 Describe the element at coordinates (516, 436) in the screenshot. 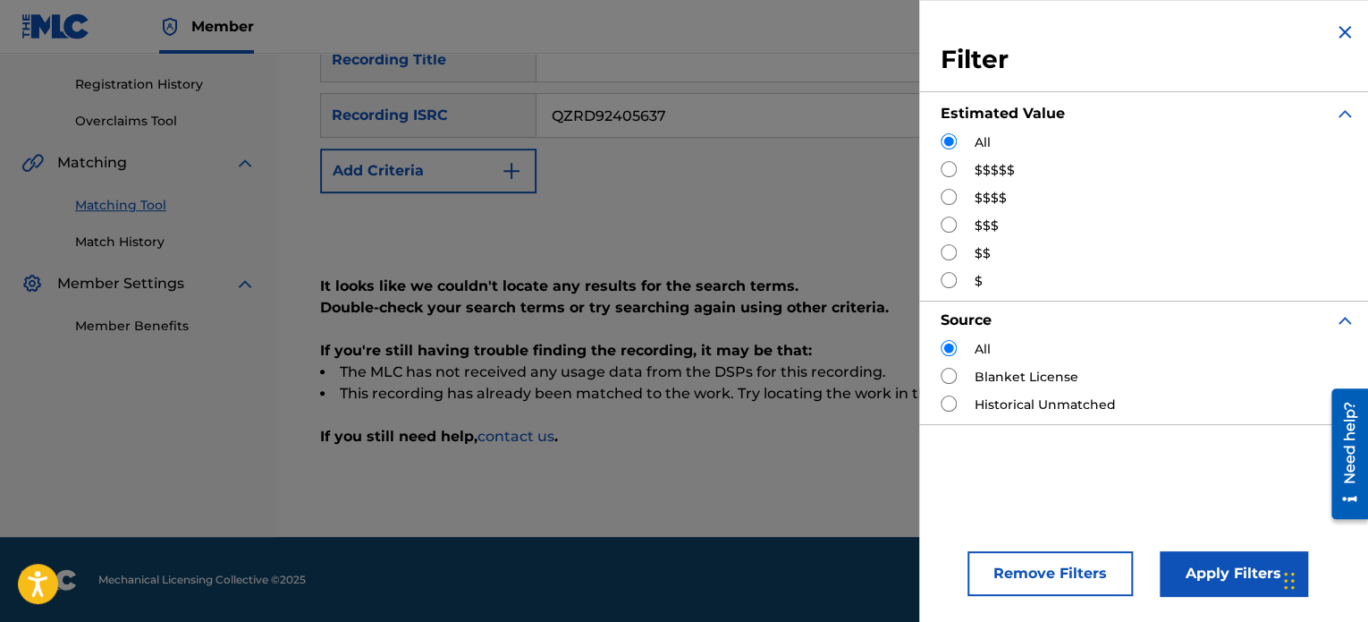

I see `a: contact us` at that location.